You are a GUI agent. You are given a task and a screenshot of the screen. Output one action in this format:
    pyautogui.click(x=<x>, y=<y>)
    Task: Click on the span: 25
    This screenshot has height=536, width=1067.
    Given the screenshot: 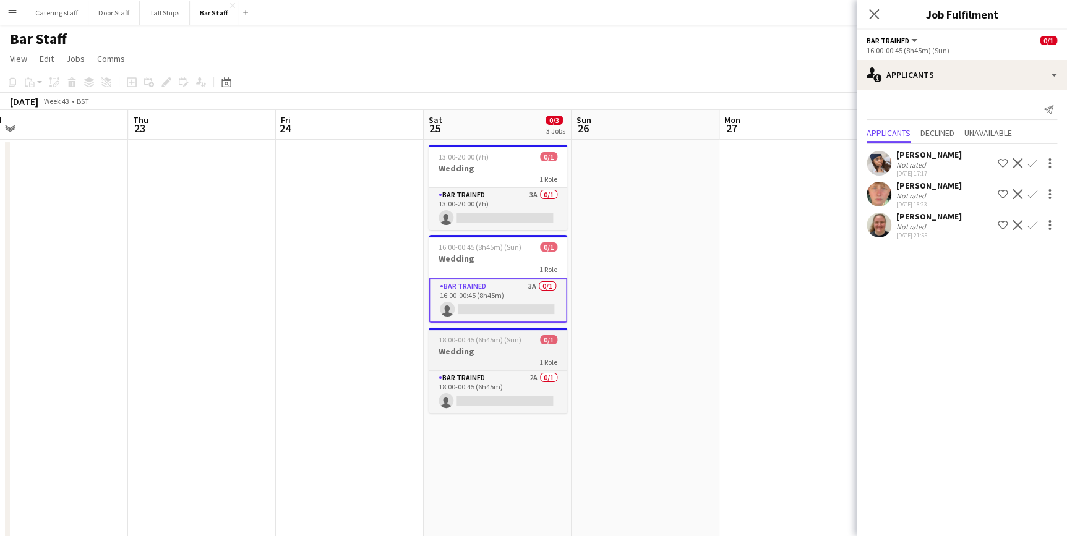 What is the action you would take?
    pyautogui.click(x=434, y=128)
    